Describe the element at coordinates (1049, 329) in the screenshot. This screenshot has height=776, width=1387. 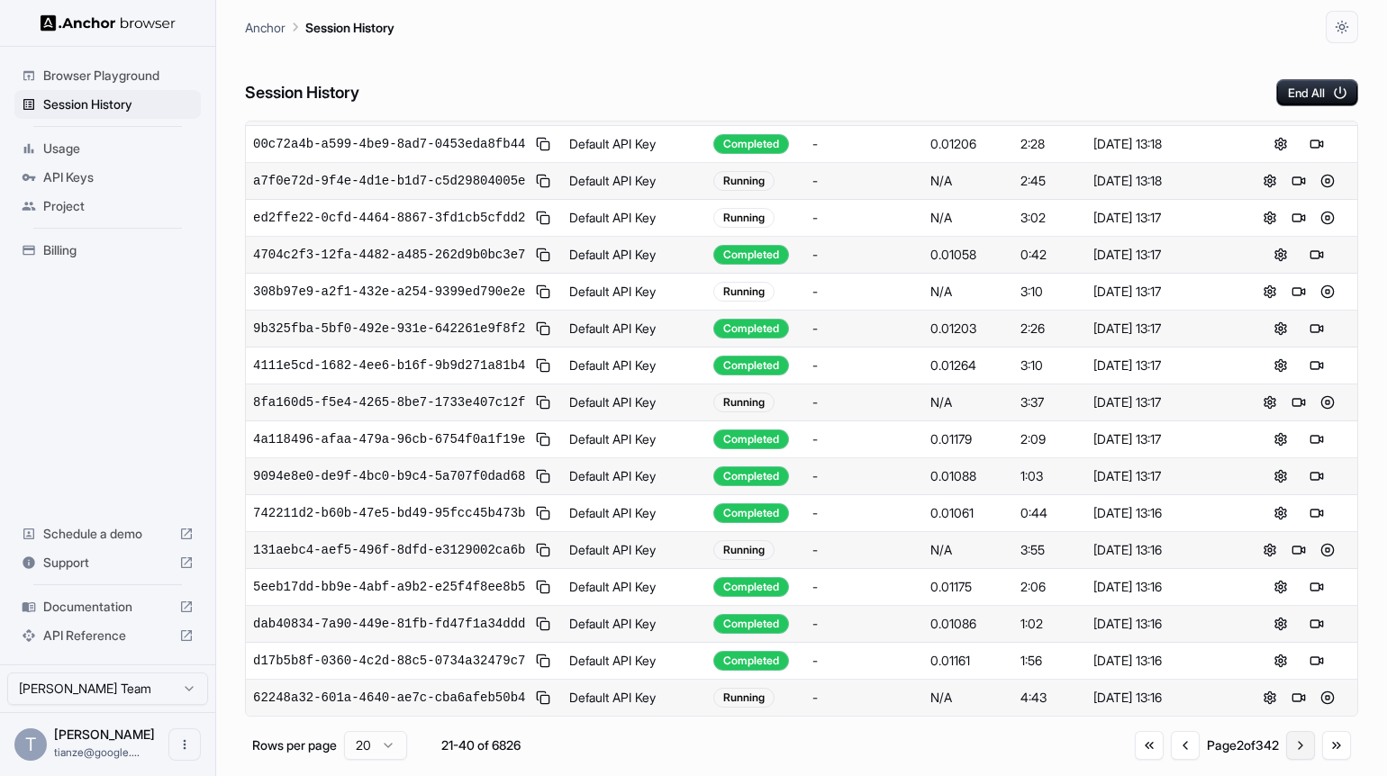
I see `div: 2:26` at that location.